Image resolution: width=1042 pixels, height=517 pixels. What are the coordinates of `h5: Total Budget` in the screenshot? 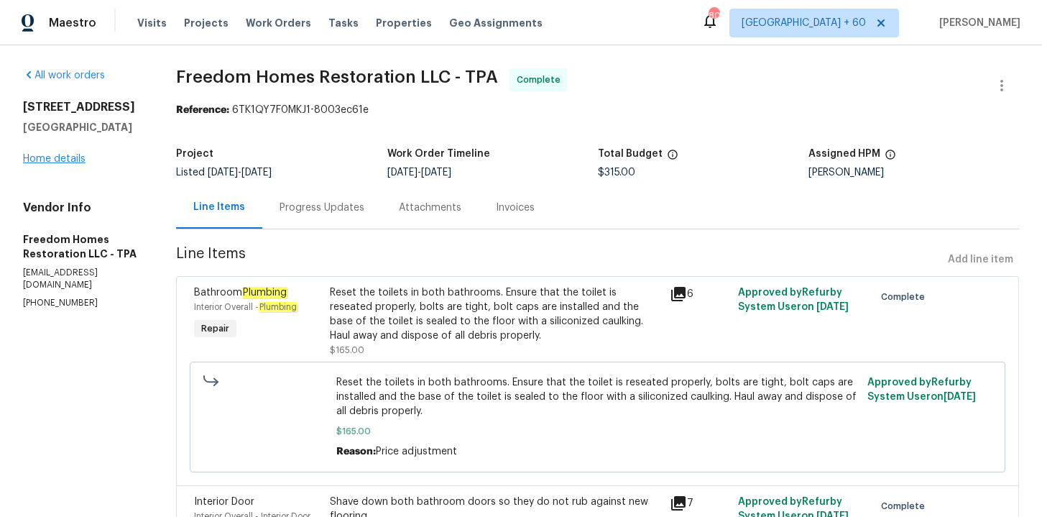 It's located at (630, 154).